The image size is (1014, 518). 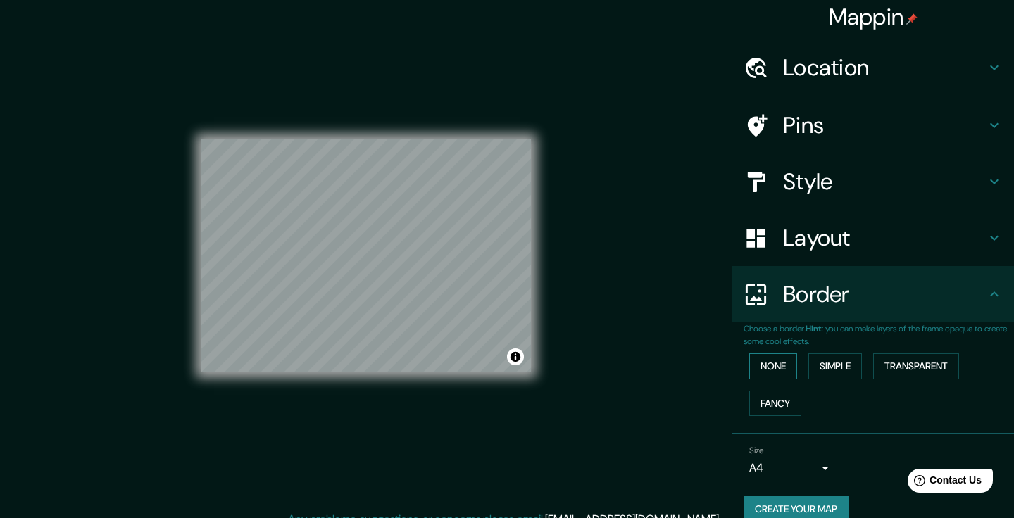 What do you see at coordinates (912, 19) in the screenshot?
I see `img: pin-icon.png` at bounding box center [912, 19].